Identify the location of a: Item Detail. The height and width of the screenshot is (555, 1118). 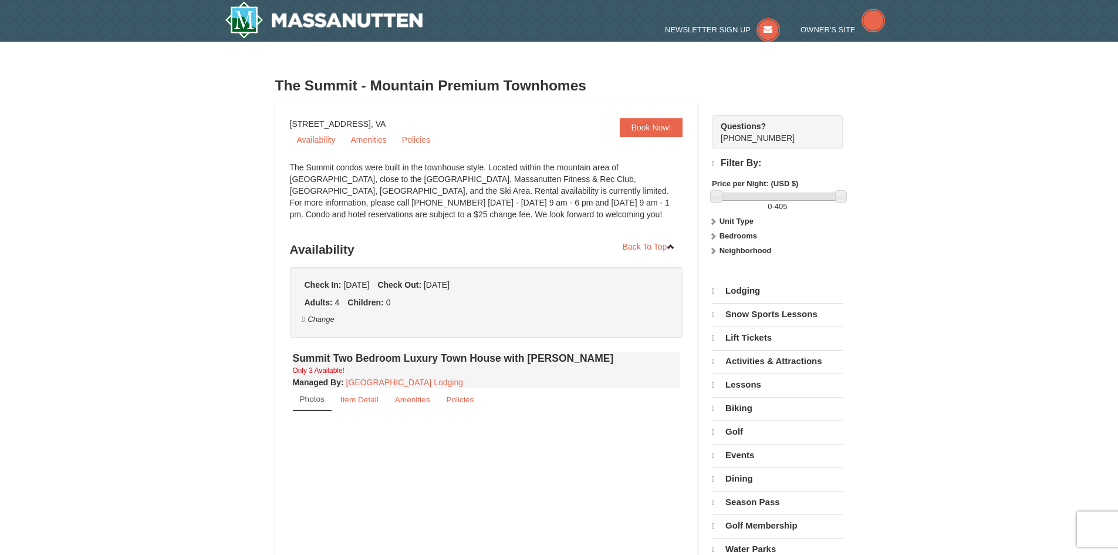
(359, 399).